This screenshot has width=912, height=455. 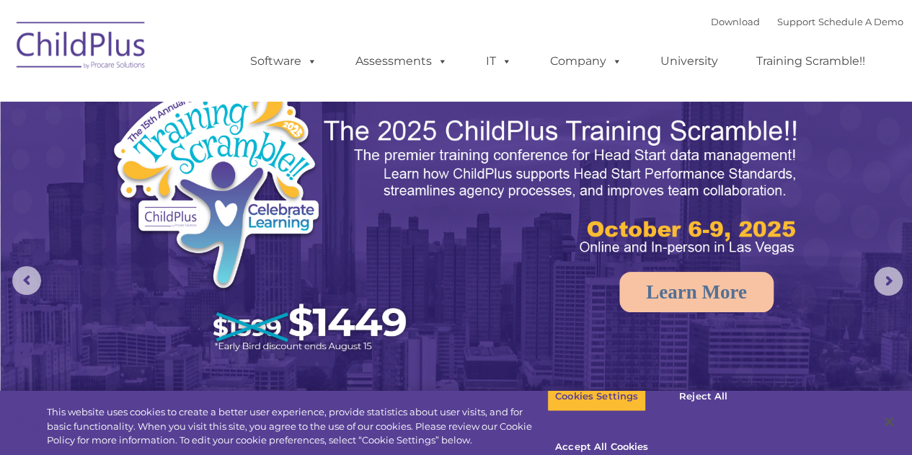 What do you see at coordinates (735, 22) in the screenshot?
I see `a: Download` at bounding box center [735, 22].